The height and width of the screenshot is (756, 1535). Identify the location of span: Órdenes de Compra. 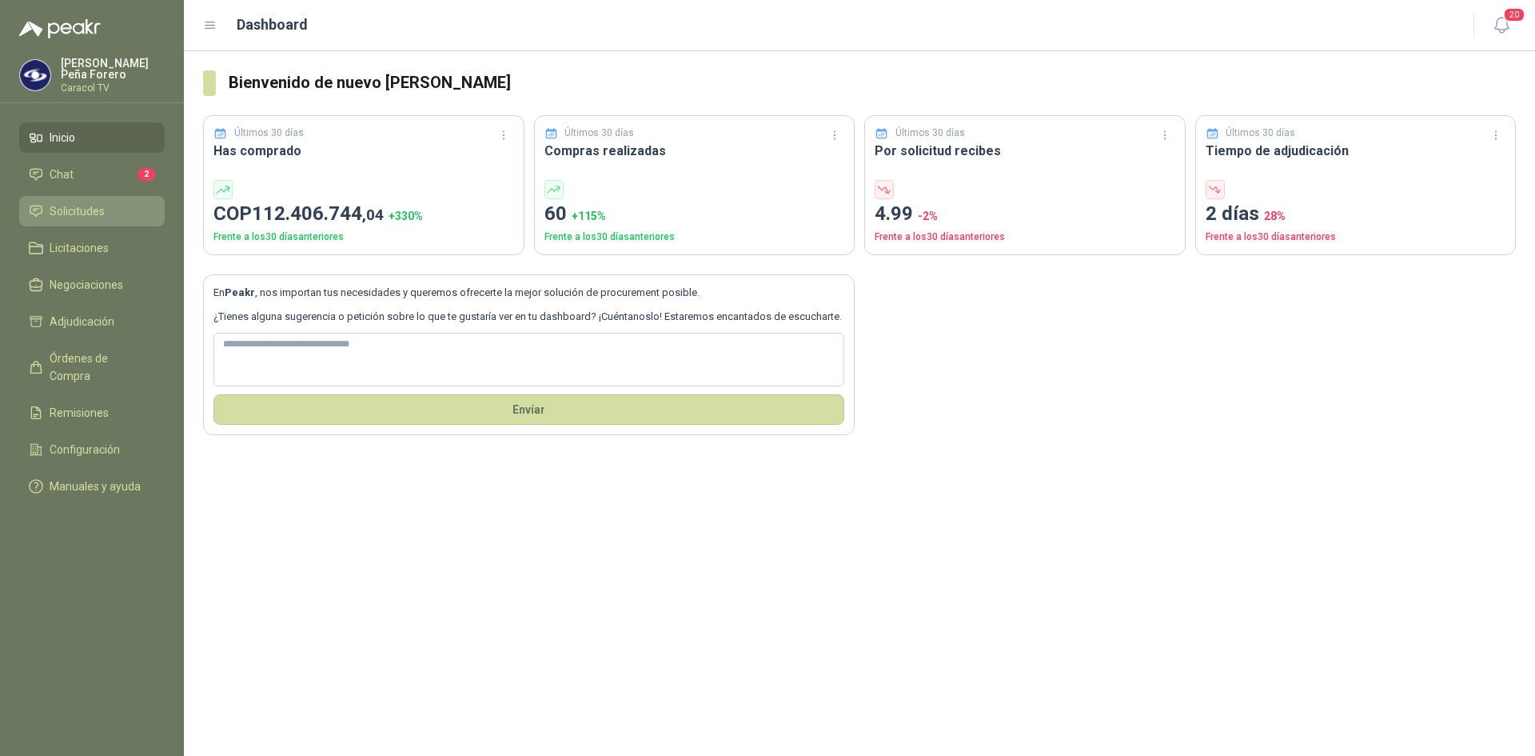
(99, 367).